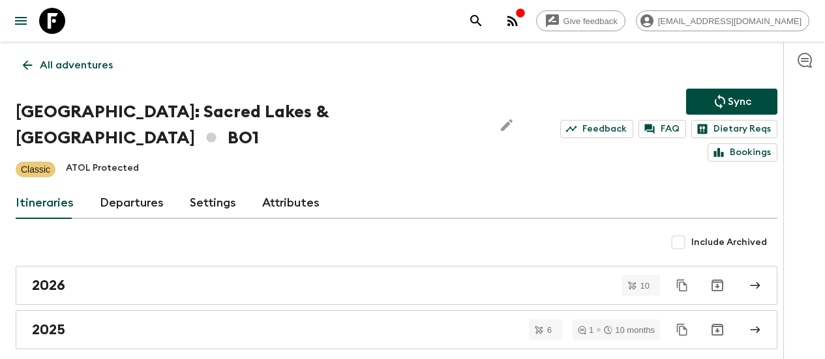 The width and height of the screenshot is (825, 359). Describe the element at coordinates (396, 330) in the screenshot. I see `a: 2025` at that location.